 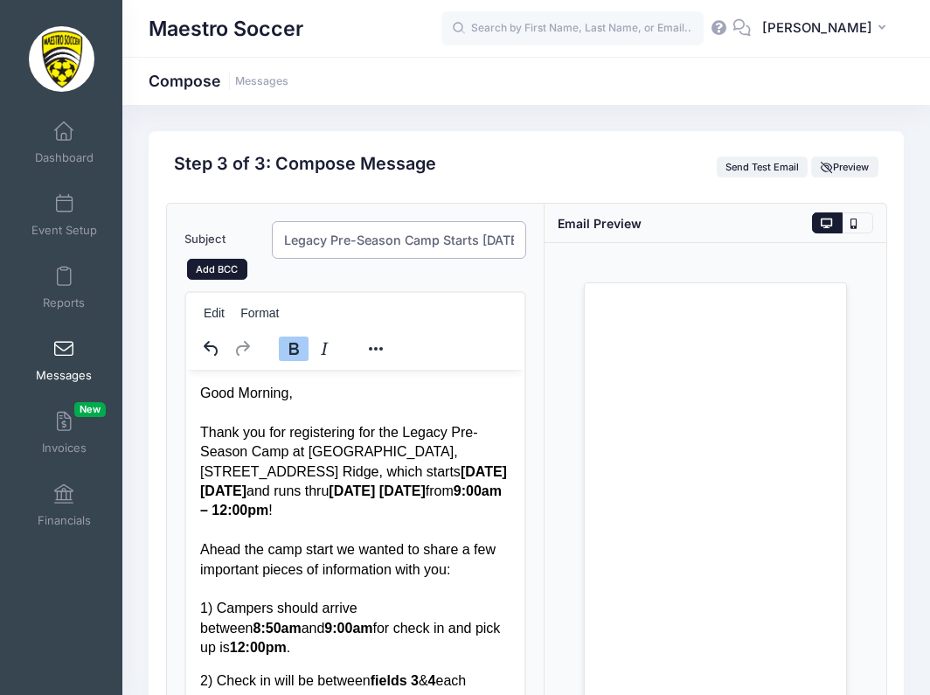 I want to click on strong: 9:00am, so click(x=162, y=258).